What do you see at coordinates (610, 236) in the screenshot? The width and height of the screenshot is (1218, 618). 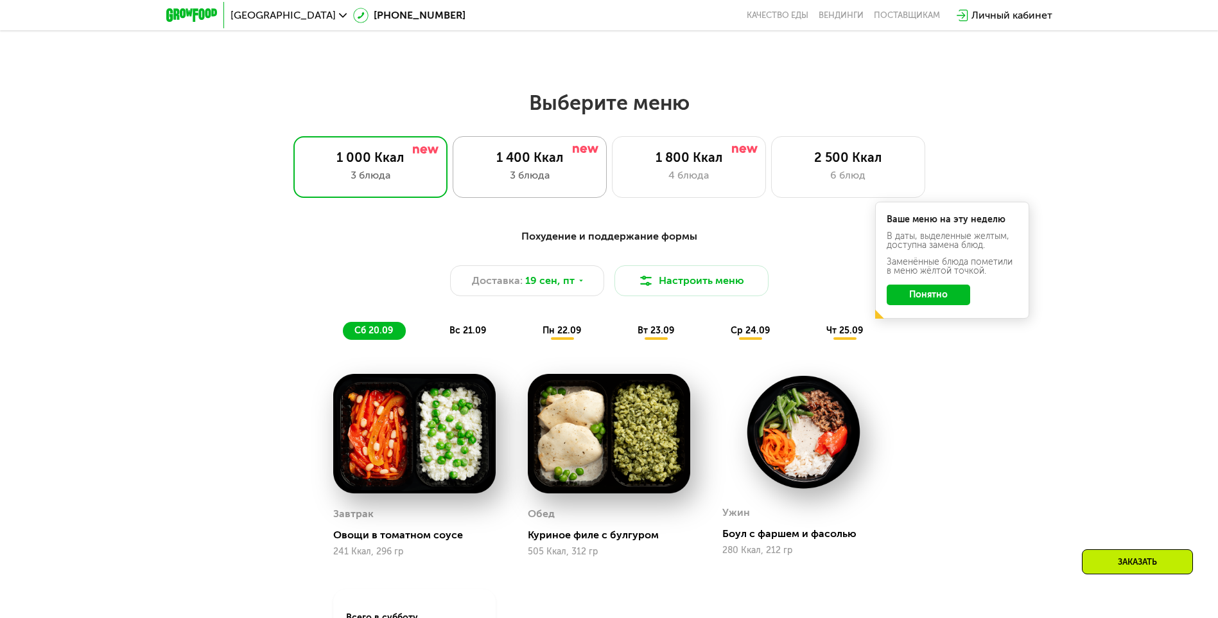 I see `div: Похудение и поддержание формы` at bounding box center [610, 236].